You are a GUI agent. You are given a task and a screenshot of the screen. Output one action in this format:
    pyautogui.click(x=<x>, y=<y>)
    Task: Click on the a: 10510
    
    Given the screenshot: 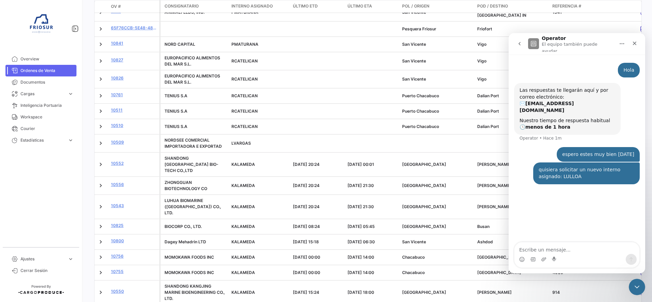 What is the action you would take?
    pyautogui.click(x=134, y=126)
    